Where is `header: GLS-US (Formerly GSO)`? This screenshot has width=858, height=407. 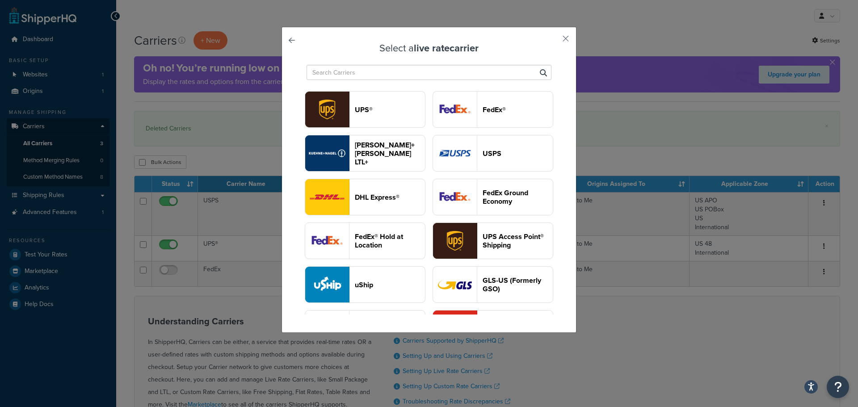
header: GLS-US (Formerly GSO) is located at coordinates (518, 285).